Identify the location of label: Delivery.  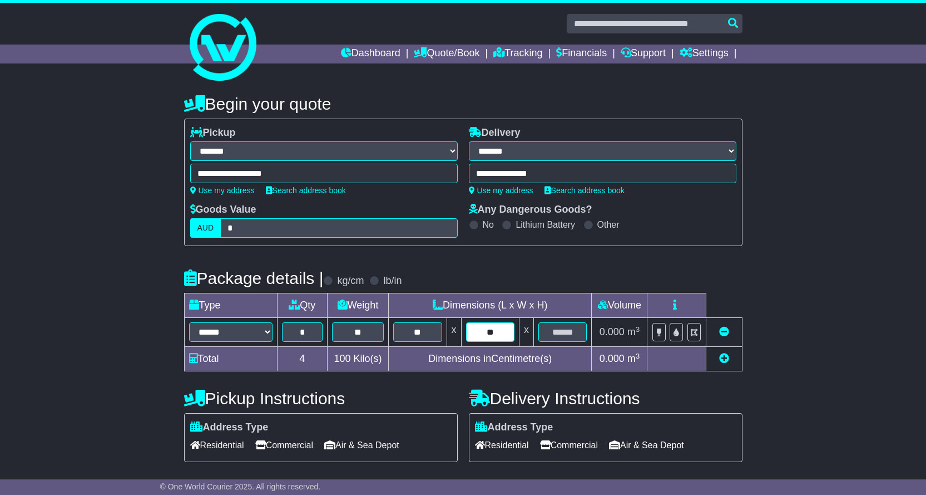
(495, 133).